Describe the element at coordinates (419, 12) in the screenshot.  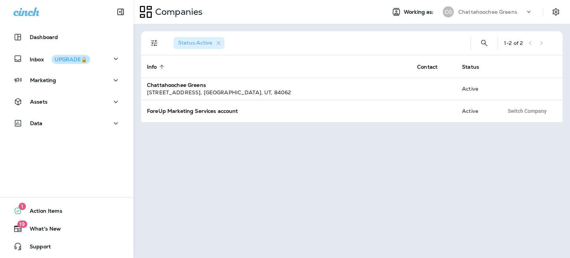
I see `span: Working as:` at that location.